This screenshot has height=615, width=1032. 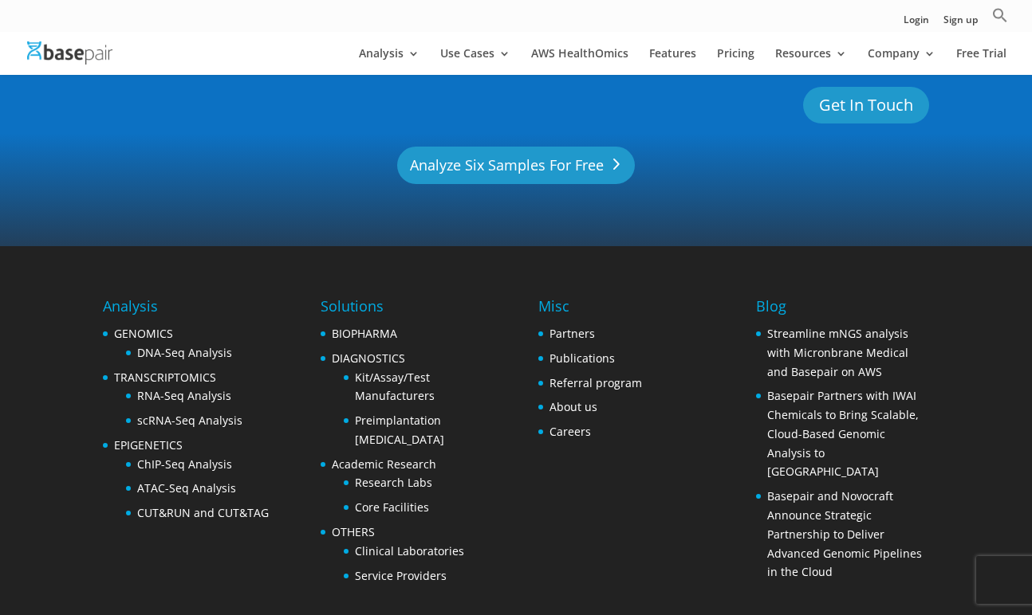 I want to click on a: Basepair and Novocraft Announce Strategic Partnership to Deliver Advanced Genomic Pipelines in th..., so click(x=844, y=534).